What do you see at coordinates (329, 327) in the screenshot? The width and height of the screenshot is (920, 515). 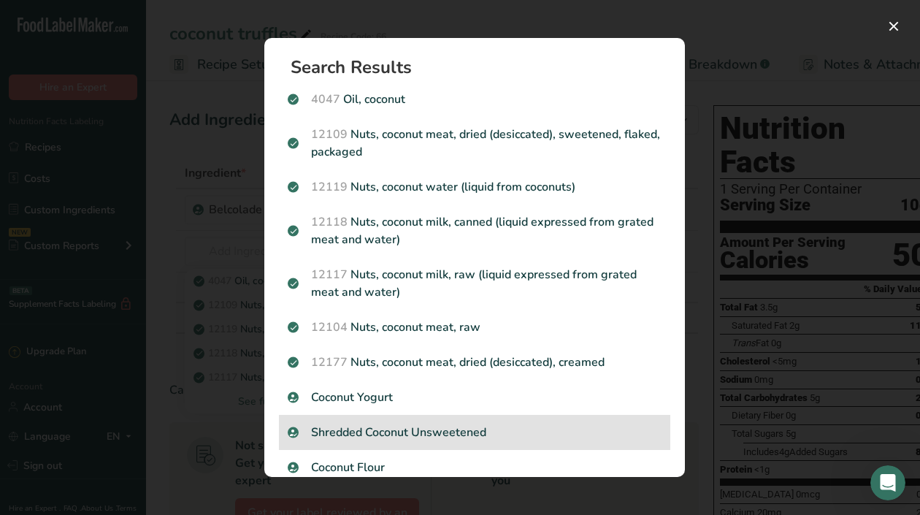 I see `span: 12104` at bounding box center [329, 327].